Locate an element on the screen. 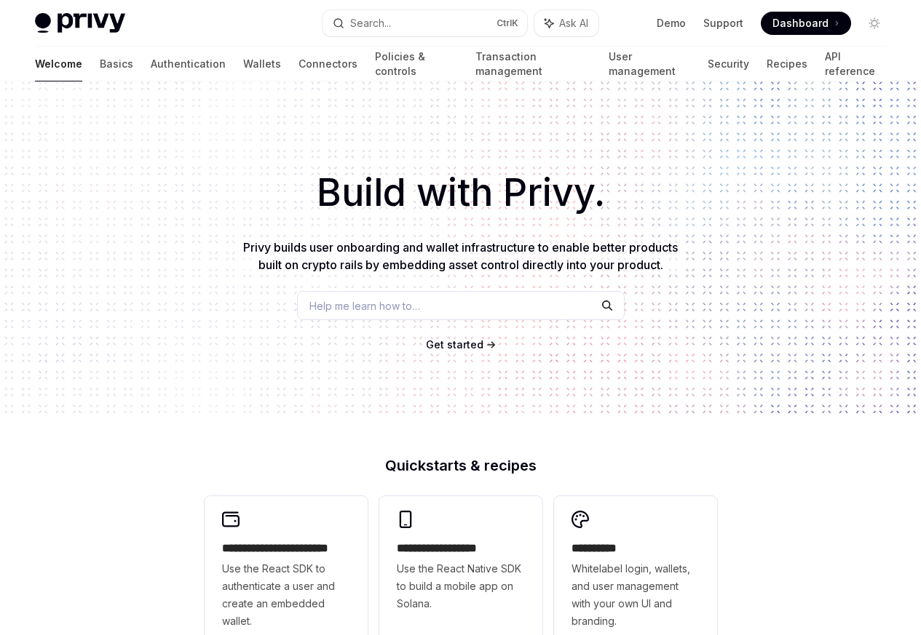 The height and width of the screenshot is (635, 921). span: Ask AI is located at coordinates (573, 23).